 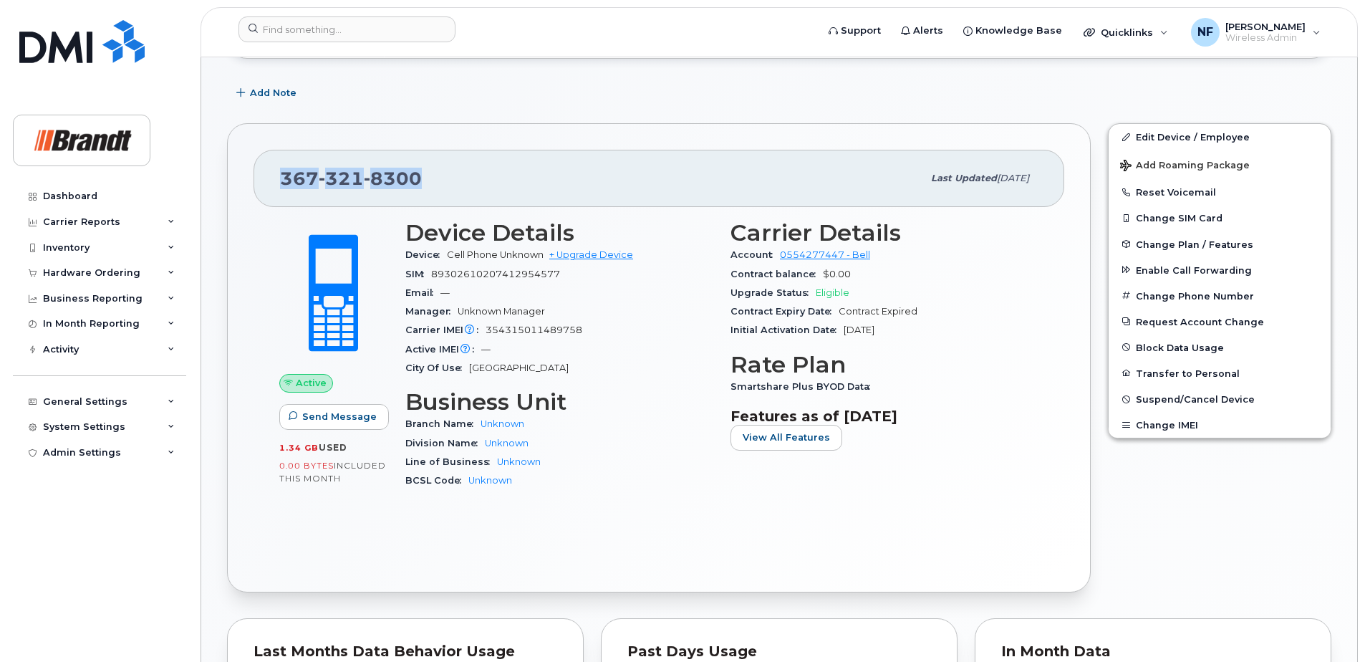 I want to click on span: City Of Use, so click(x=437, y=367).